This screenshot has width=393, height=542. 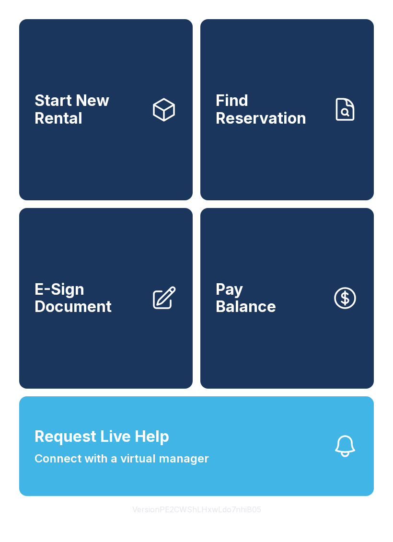 What do you see at coordinates (89, 298) in the screenshot?
I see `span: E-Sign Document` at bounding box center [89, 298].